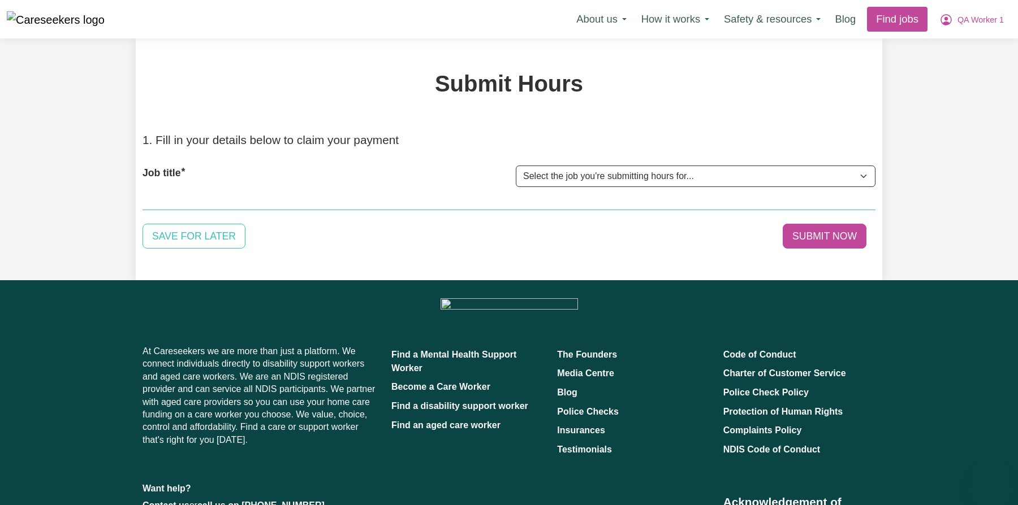 The width and height of the screenshot is (1018, 505). Describe the element at coordinates (161, 173) in the screenshot. I see `label: Job title` at that location.